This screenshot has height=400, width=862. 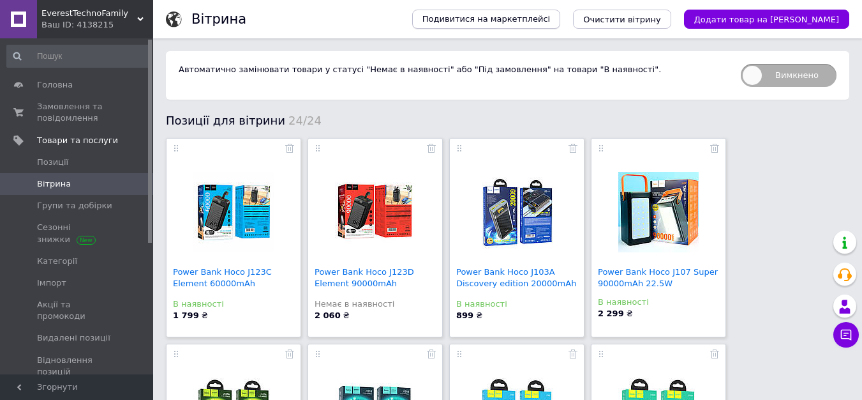 What do you see at coordinates (234, 212) in the screenshot?
I see `img: Power Bank Hoco J123C Element 60000mAh PD20W+QC3.0 (222Wh)` at bounding box center [234, 212].